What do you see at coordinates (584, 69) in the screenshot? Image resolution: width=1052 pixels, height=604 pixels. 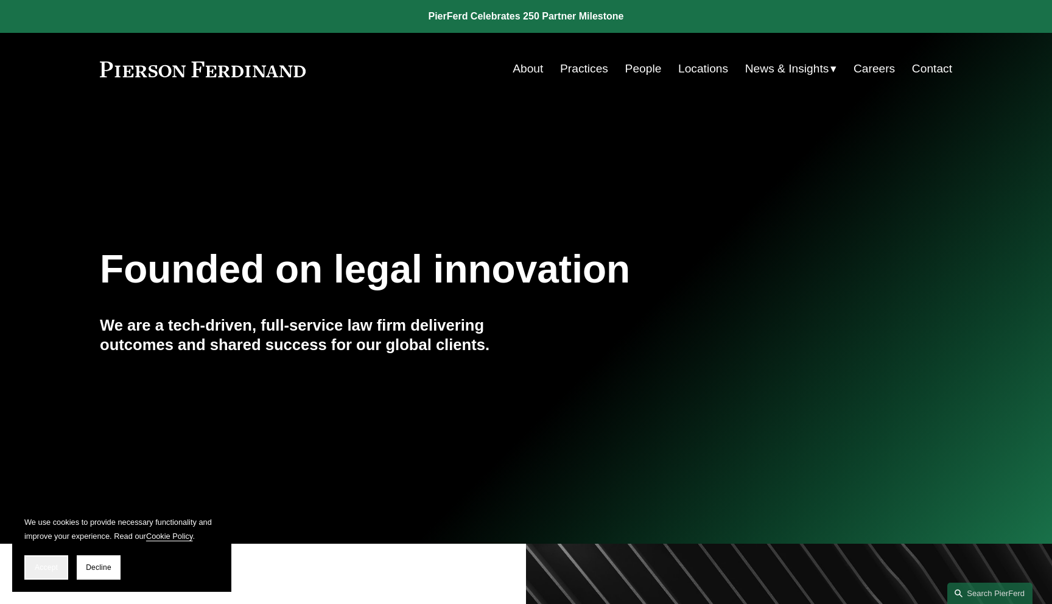 I see `a: Practices` at bounding box center [584, 69].